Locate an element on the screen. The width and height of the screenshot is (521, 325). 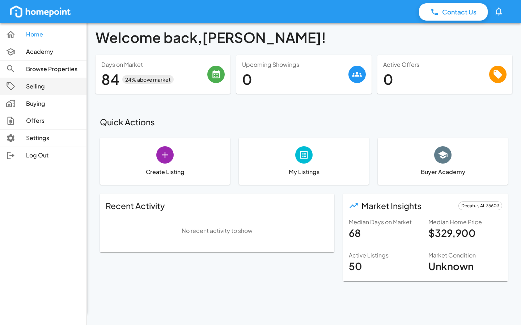
p: Buyer Academy is located at coordinates (443, 172).